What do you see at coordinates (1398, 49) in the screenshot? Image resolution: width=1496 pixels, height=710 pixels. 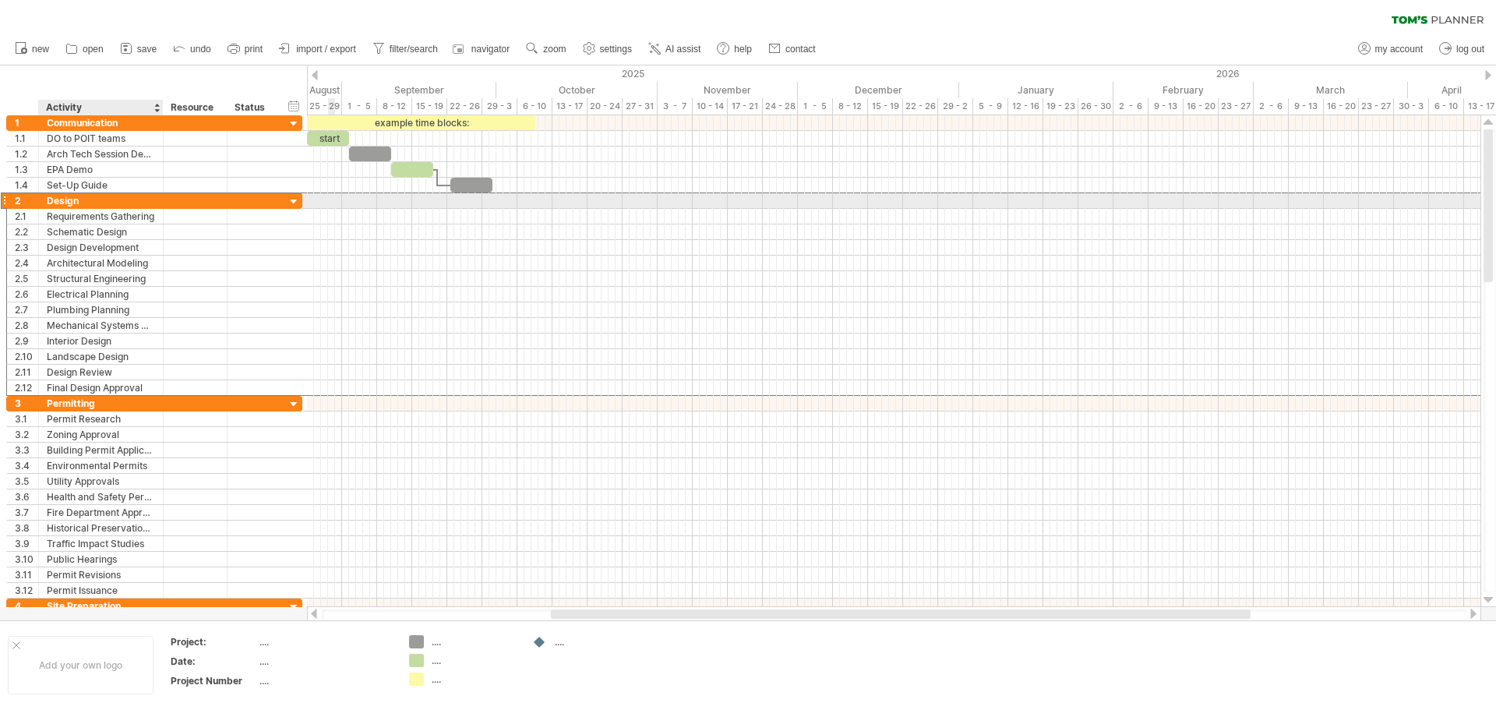 I see `span: my account` at bounding box center [1398, 49].